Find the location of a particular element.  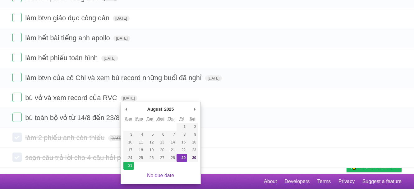

button: 9 is located at coordinates (193, 134).